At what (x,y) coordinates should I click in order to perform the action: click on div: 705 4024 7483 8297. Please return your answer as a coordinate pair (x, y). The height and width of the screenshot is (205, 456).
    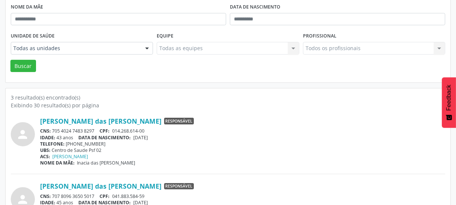
    Looking at the image, I should click on (242, 131).